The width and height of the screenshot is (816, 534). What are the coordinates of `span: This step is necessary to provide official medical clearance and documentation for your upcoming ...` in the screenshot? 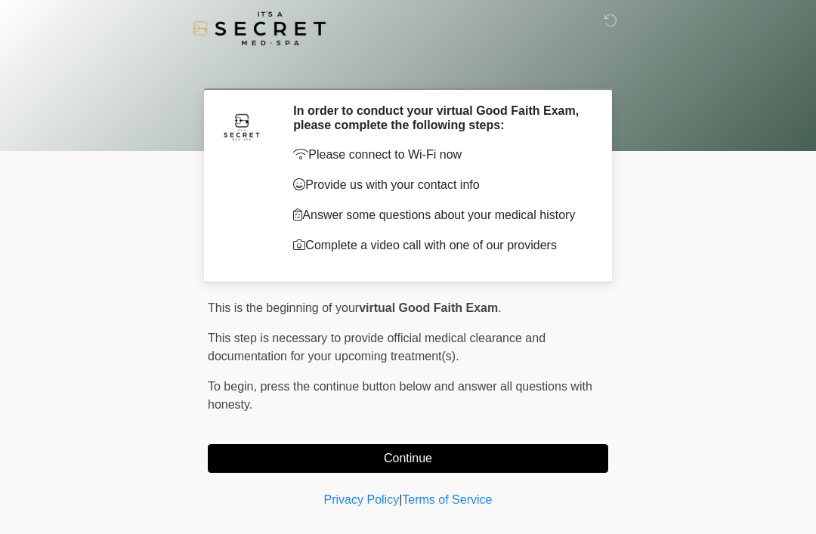 It's located at (376, 347).